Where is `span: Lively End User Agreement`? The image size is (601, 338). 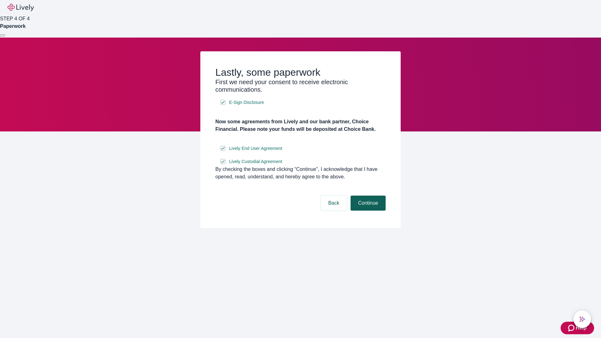 span: Lively End User Agreement is located at coordinates (256, 148).